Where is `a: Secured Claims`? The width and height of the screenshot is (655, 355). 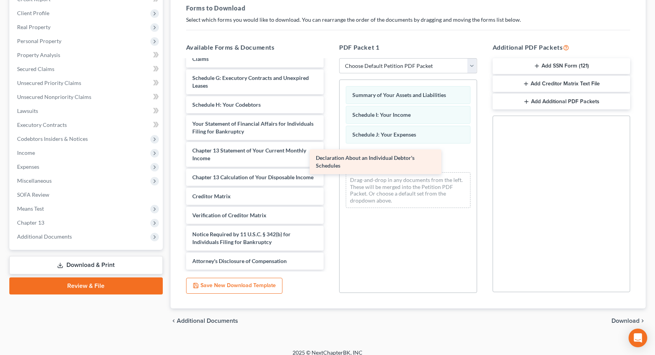
a: Secured Claims is located at coordinates (87, 69).